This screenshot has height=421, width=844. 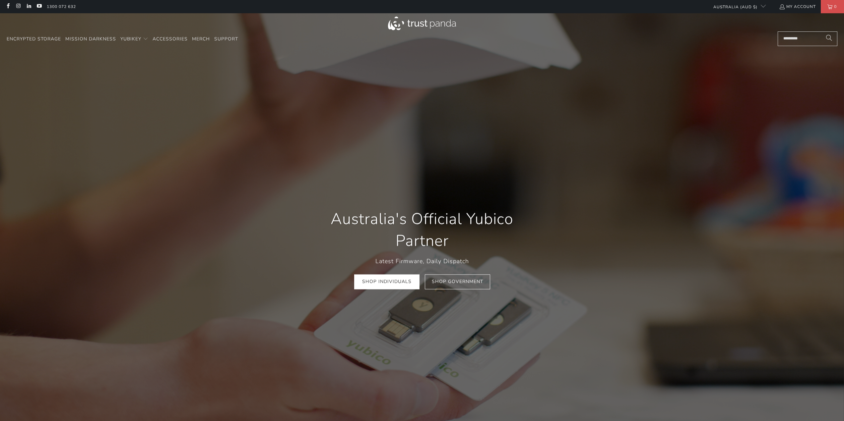 What do you see at coordinates (422, 23) in the screenshot?
I see `img: Trust Panda Australia` at bounding box center [422, 23].